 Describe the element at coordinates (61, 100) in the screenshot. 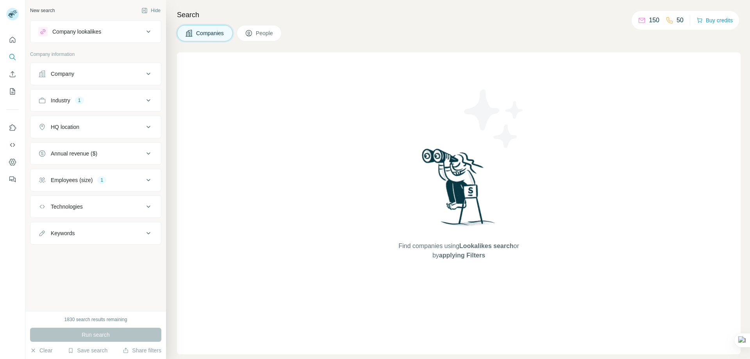

I see `div: Industry` at that location.